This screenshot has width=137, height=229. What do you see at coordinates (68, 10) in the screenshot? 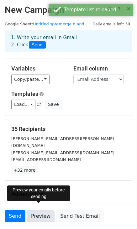
I see `h2: New Campaign` at bounding box center [68, 10].